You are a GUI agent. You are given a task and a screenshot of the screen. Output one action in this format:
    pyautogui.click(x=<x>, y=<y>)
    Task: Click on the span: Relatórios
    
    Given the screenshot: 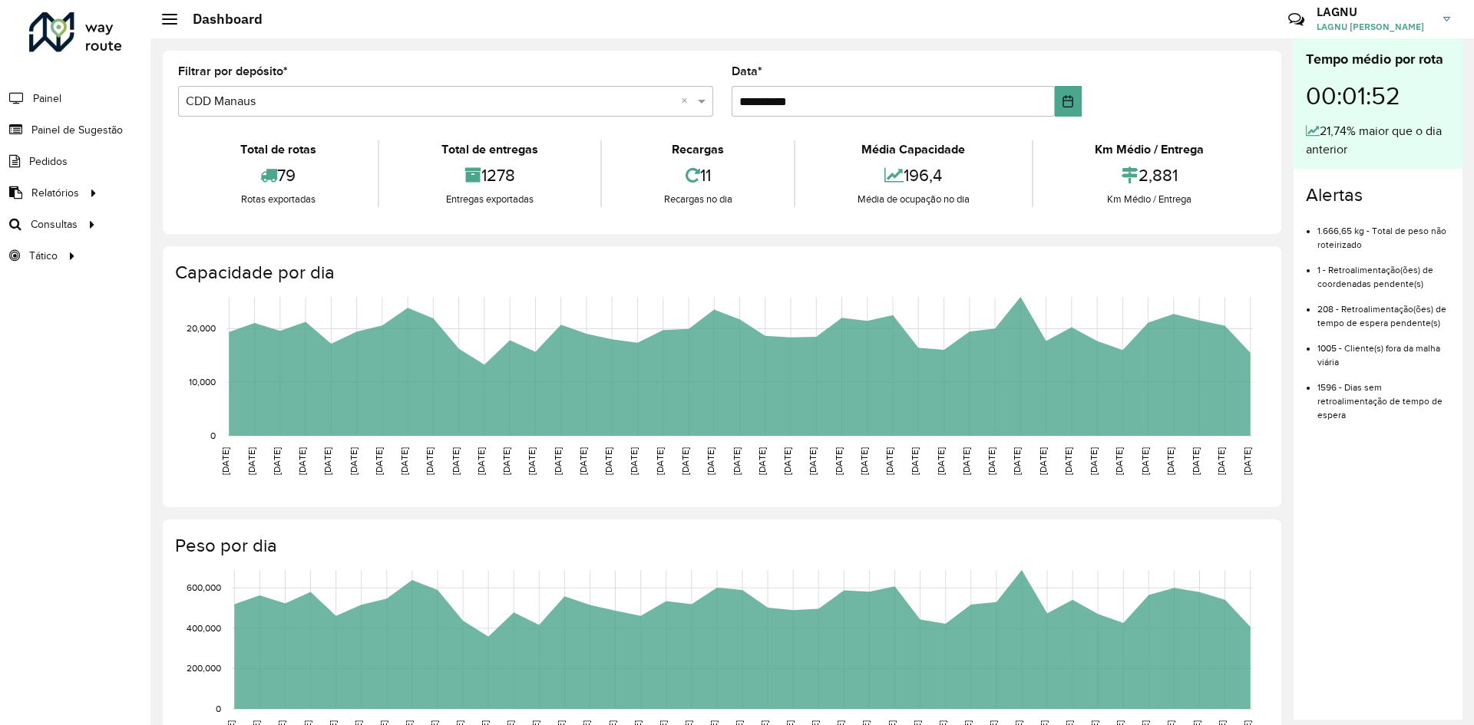 What is the action you would take?
    pyautogui.click(x=55, y=193)
    